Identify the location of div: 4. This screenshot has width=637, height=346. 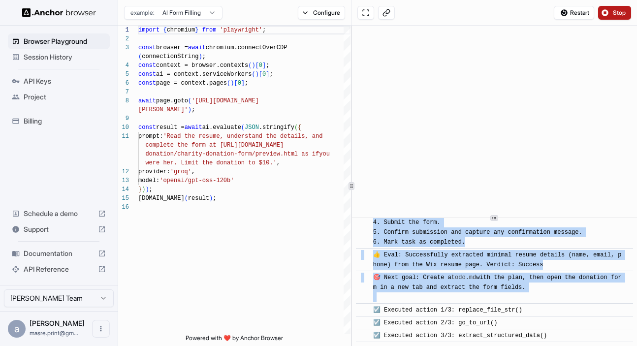
(124, 66).